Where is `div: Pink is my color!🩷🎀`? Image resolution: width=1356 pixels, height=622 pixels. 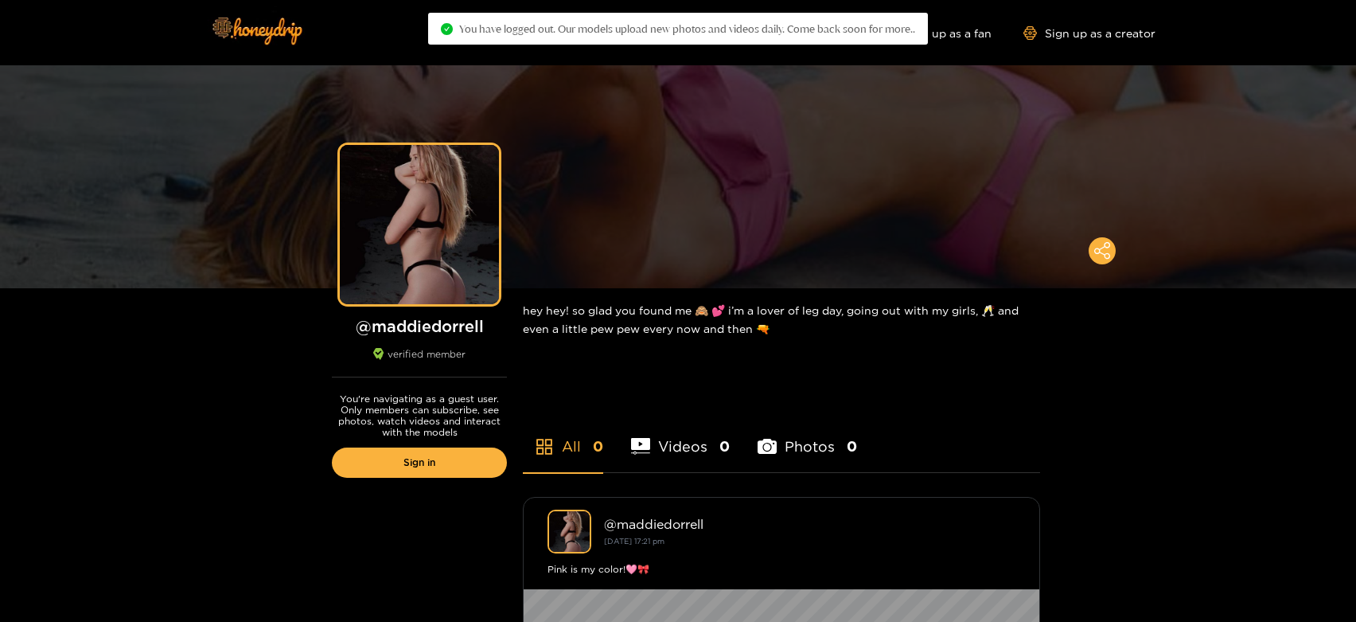 div: Pink is my color!🩷🎀 is located at coordinates (782, 569).